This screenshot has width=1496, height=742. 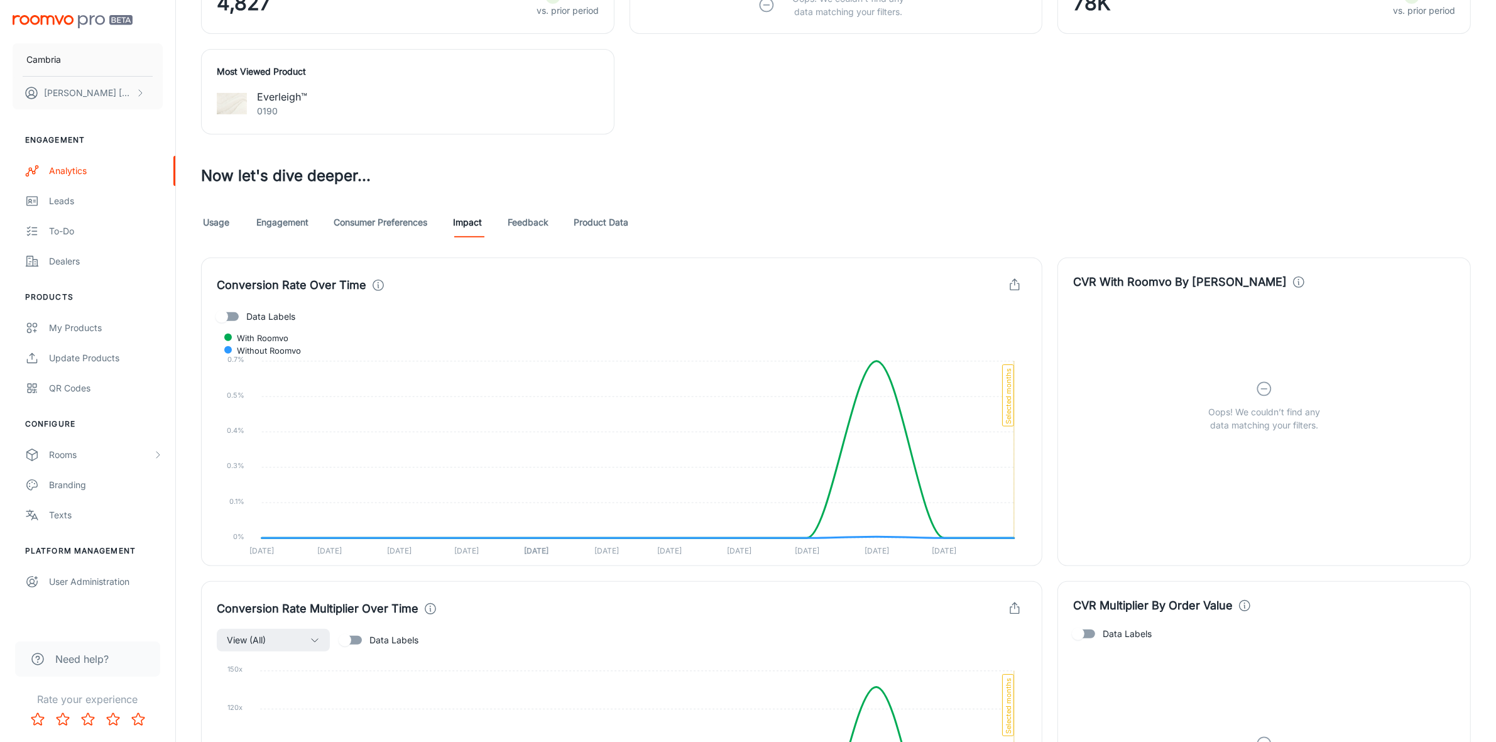 I want to click on h4: CVR Multiplier By Order Value, so click(x=1153, y=606).